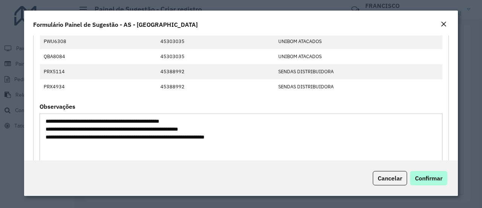 Image resolution: width=482 pixels, height=208 pixels. What do you see at coordinates (64, 41) in the screenshot?
I see `td: PWU6308` at bounding box center [64, 41].